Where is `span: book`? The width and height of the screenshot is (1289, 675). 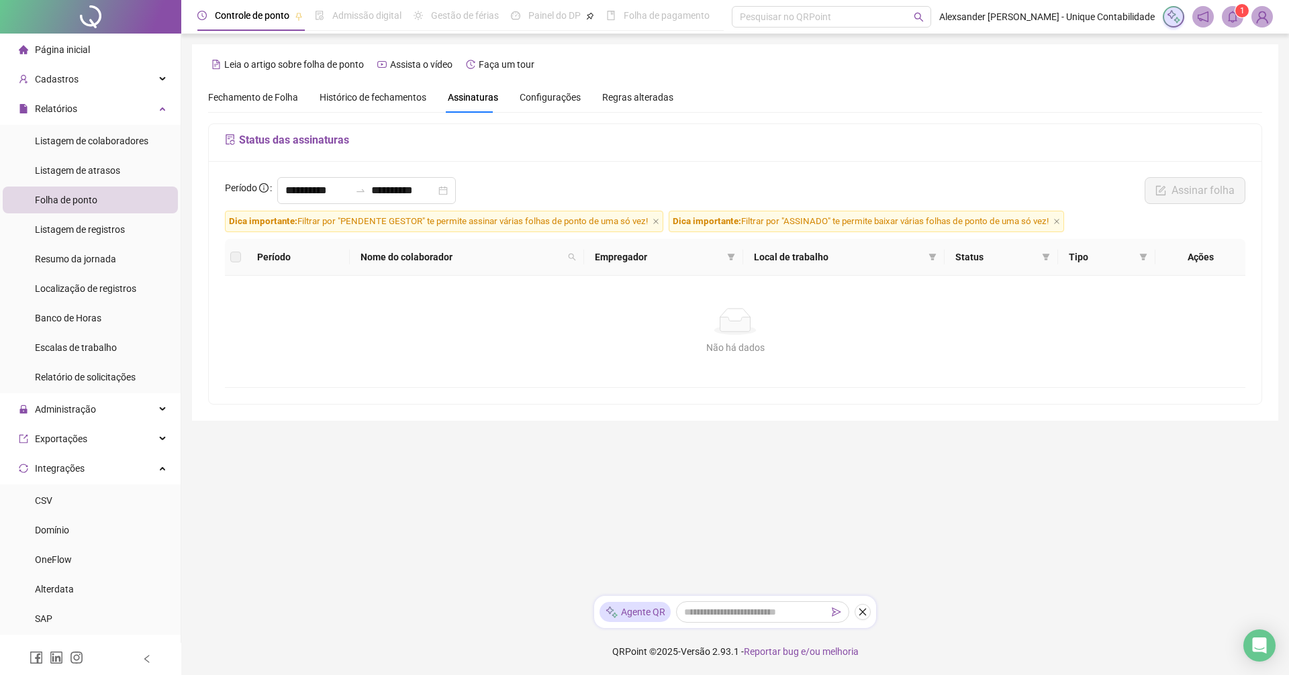
span: book is located at coordinates (611, 15).